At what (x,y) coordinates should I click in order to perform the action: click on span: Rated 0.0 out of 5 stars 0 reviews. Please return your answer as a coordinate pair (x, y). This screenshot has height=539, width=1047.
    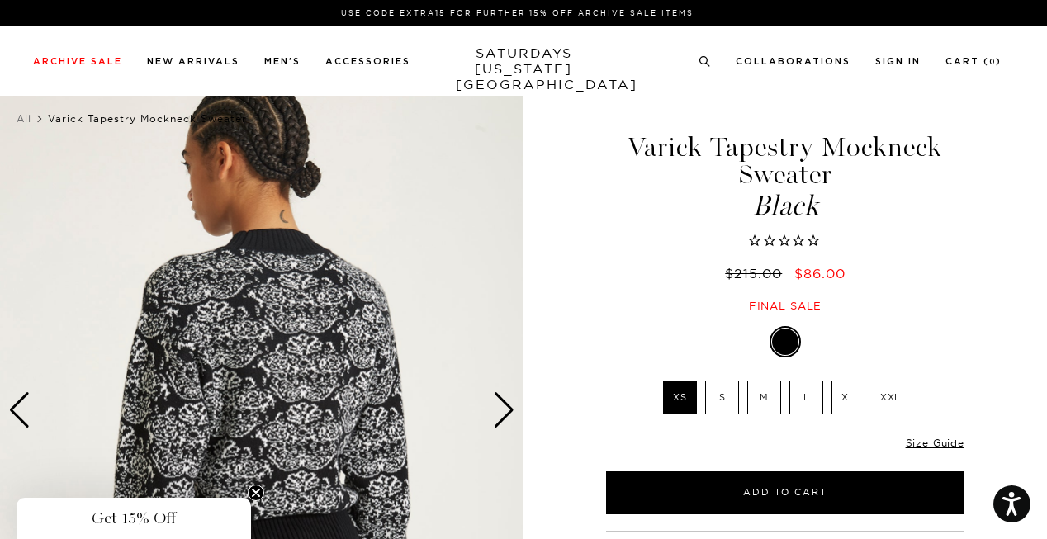
    Looking at the image, I should click on (785, 241).